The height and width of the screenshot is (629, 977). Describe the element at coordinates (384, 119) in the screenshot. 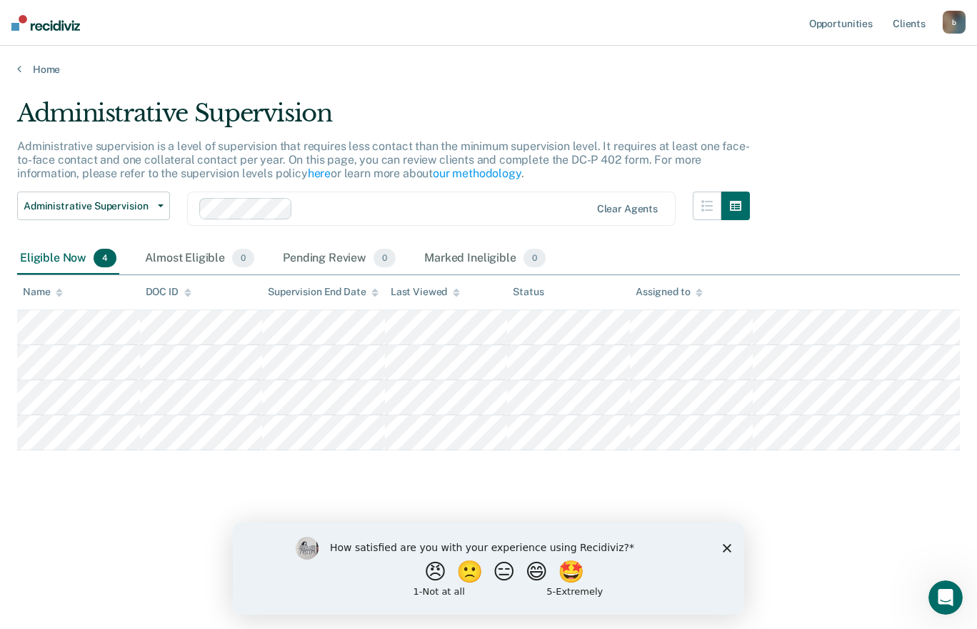

I see `div: Administrative Supervision` at that location.